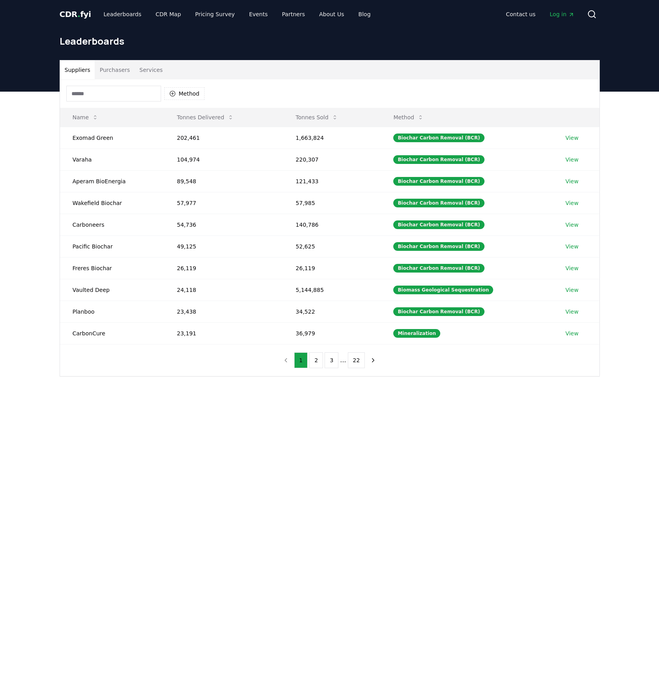 Image resolution: width=659 pixels, height=696 pixels. What do you see at coordinates (112, 246) in the screenshot?
I see `td: Pacific Biochar` at bounding box center [112, 246].